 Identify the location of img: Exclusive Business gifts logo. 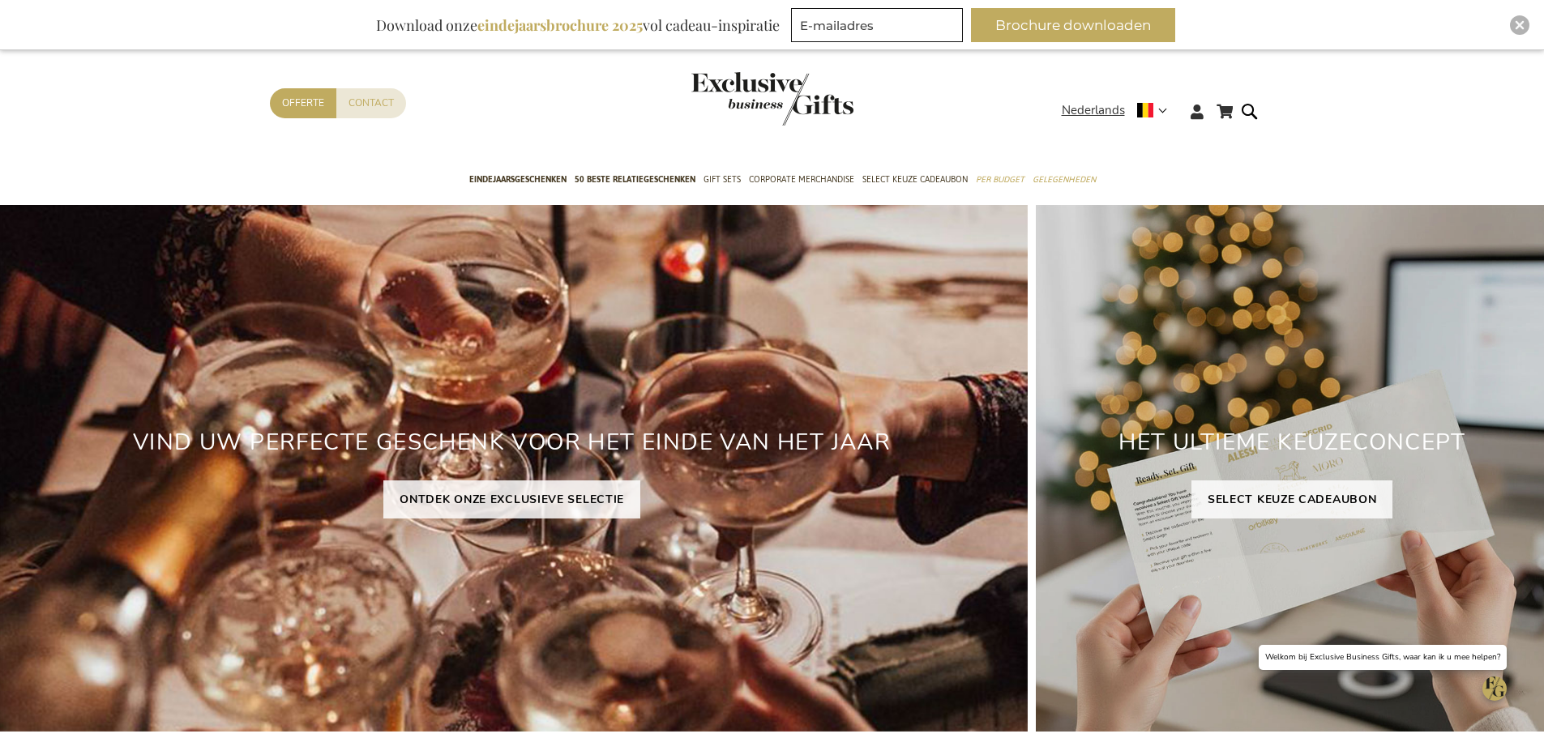
(772, 99).